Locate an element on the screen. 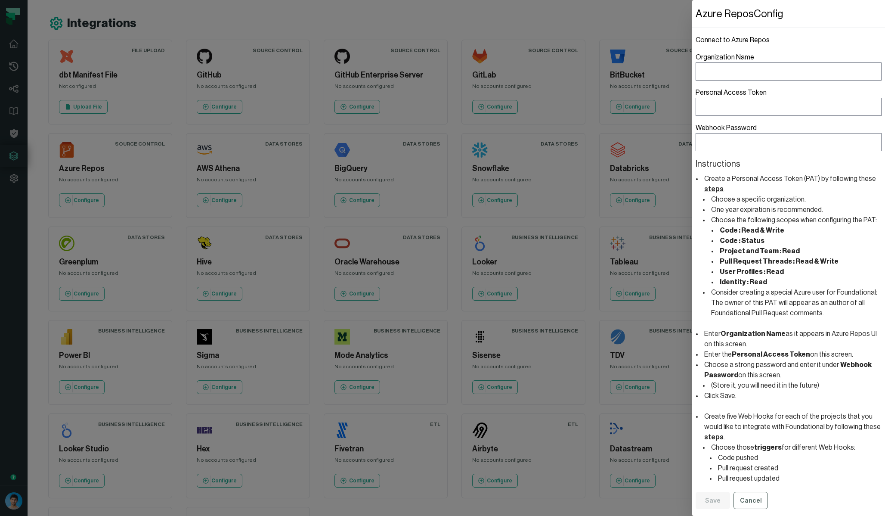 The height and width of the screenshot is (516, 885). li: Choose a strong password and enter it under on this screen. is located at coordinates (792, 370).